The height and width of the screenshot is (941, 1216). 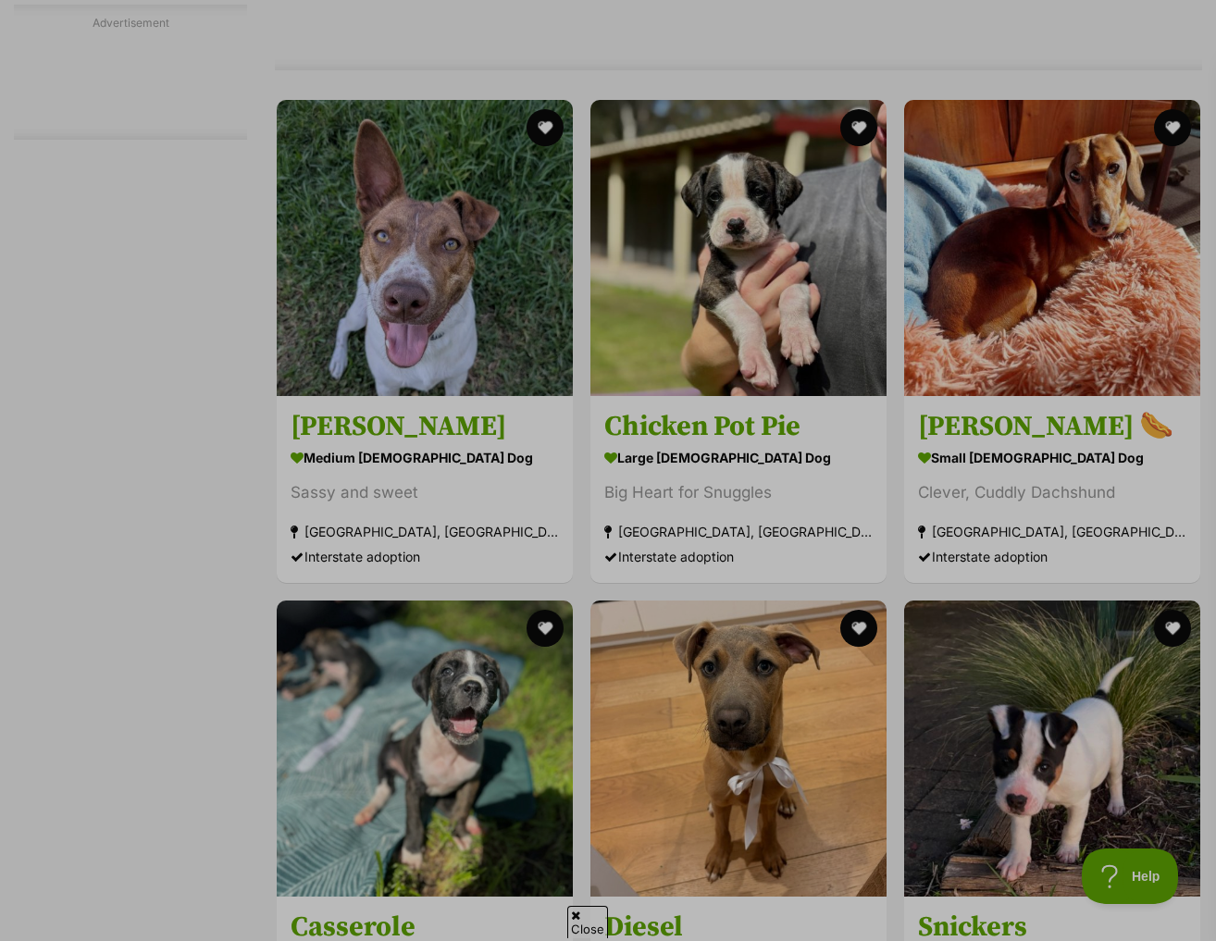 What do you see at coordinates (738, 748) in the screenshot?
I see `img: Diesel - Mixed breed Dog` at bounding box center [738, 748].